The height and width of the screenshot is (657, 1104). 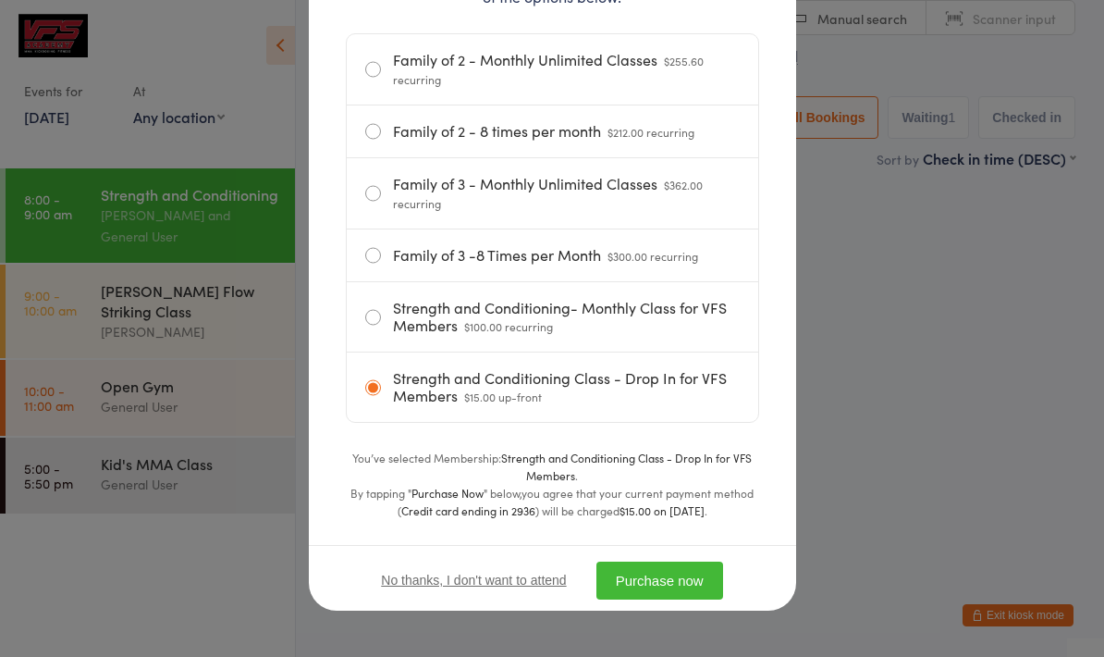 I want to click on span: $15.00 up-front, so click(x=503, y=396).